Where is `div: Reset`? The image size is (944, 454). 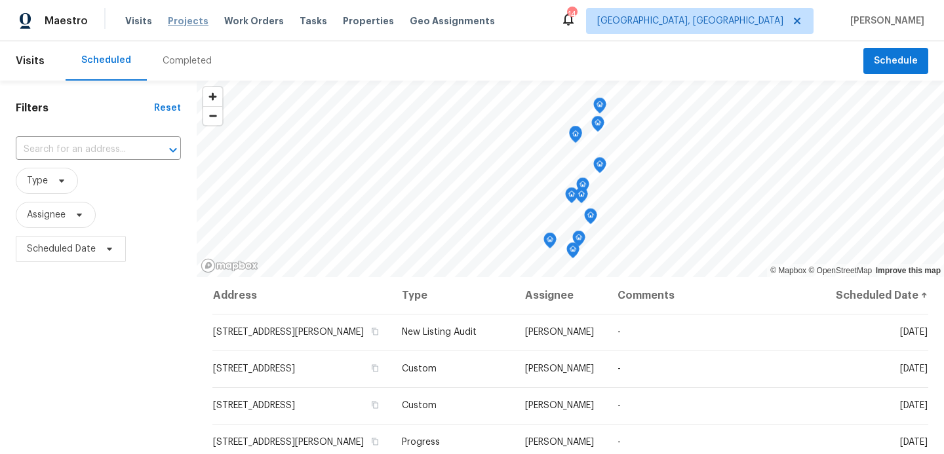 div: Reset is located at coordinates (167, 108).